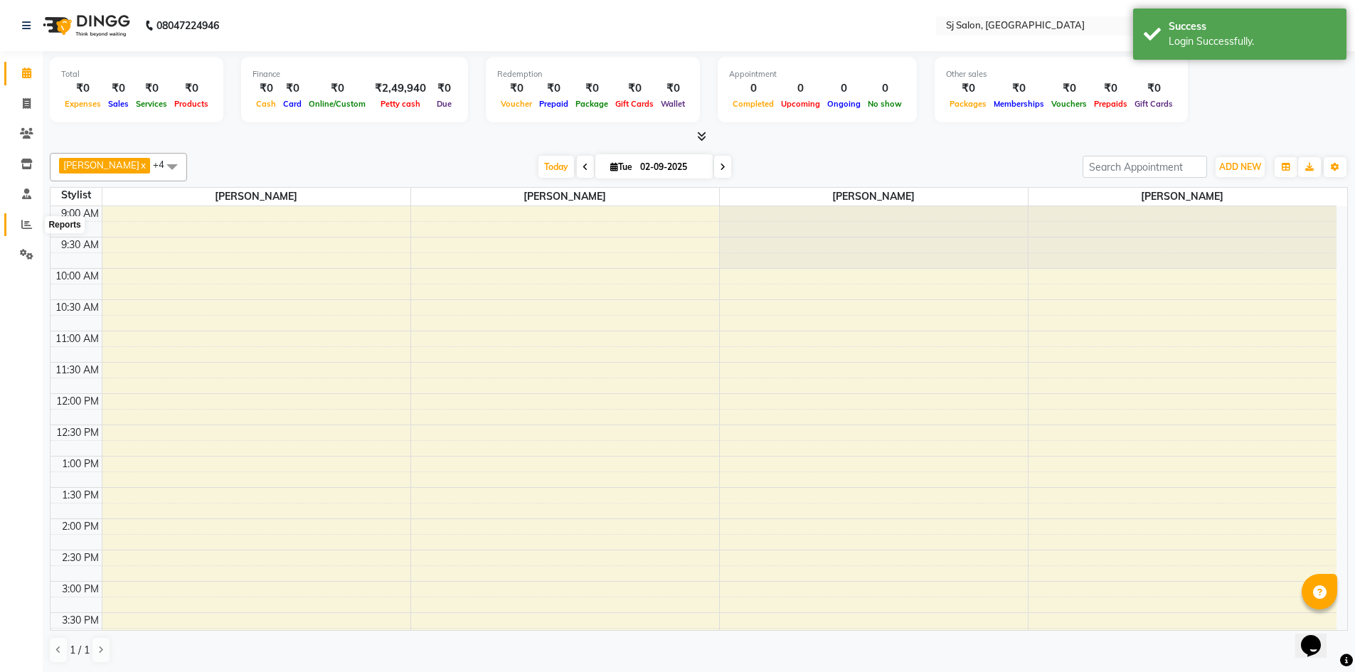 The width and height of the screenshot is (1355, 672). I want to click on span: Petty cash, so click(401, 104).